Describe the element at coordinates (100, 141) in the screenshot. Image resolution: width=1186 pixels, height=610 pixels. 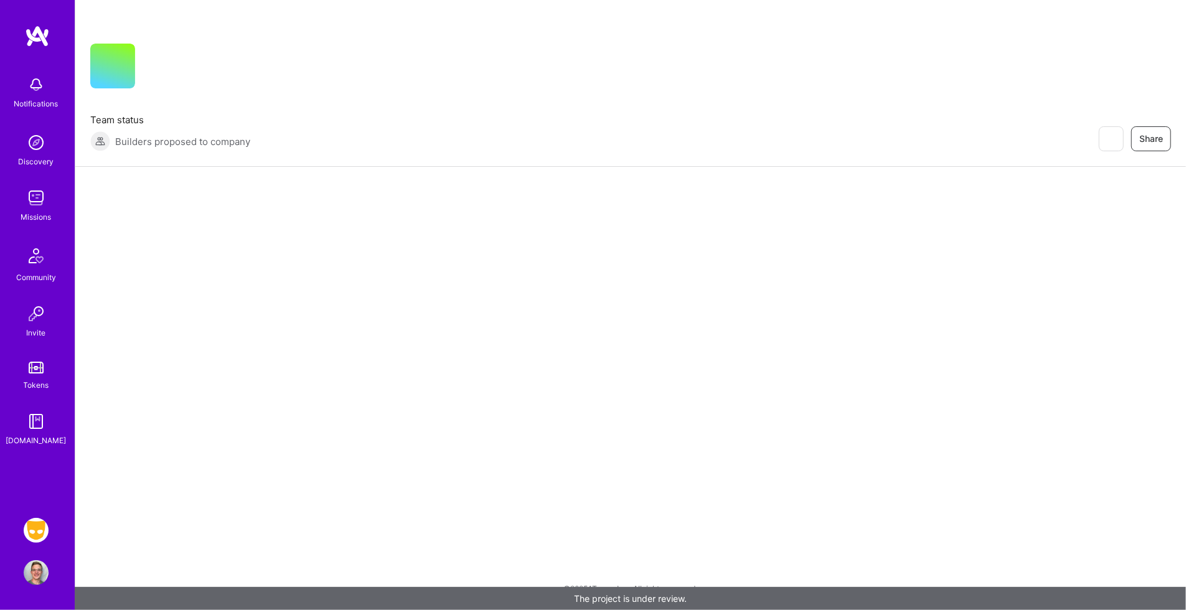
I see `img: Builders proposed to company` at that location.